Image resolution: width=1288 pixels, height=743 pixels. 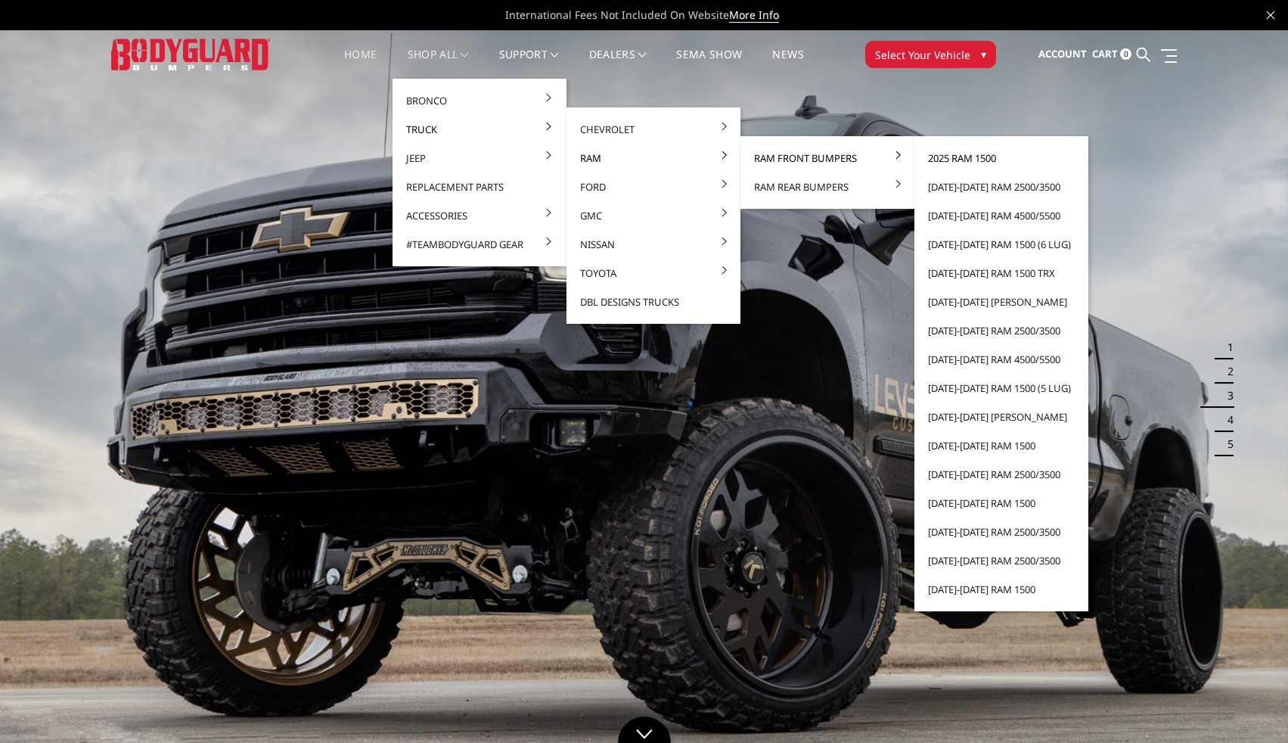 What do you see at coordinates (479, 216) in the screenshot?
I see `a: Accessories` at bounding box center [479, 216].